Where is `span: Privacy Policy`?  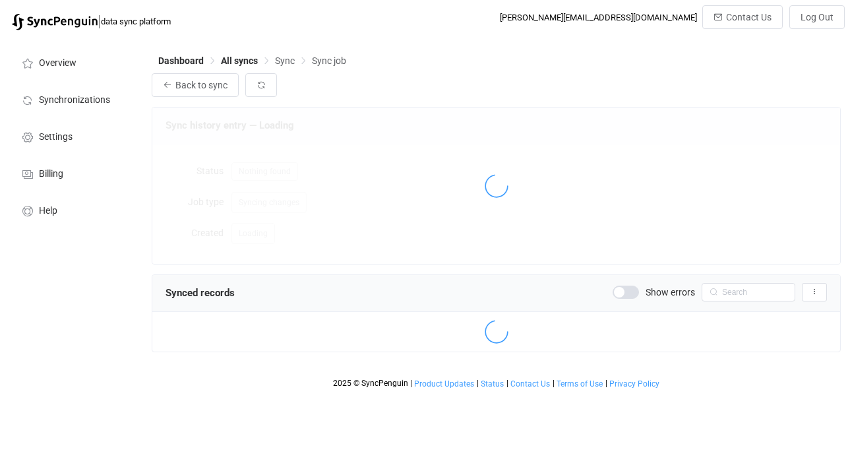
span: Privacy Policy is located at coordinates (635, 384).